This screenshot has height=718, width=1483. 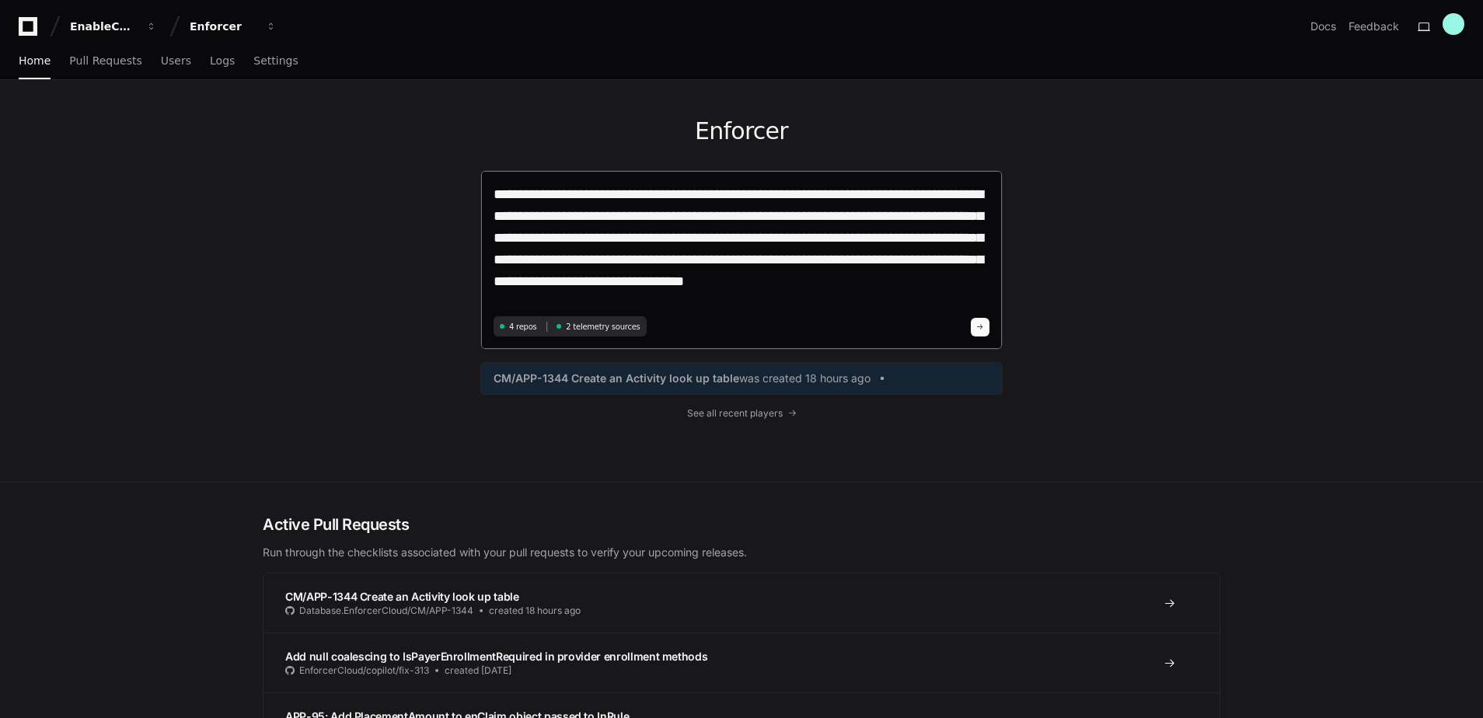 What do you see at coordinates (222, 61) in the screenshot?
I see `span: Logs` at bounding box center [222, 61].